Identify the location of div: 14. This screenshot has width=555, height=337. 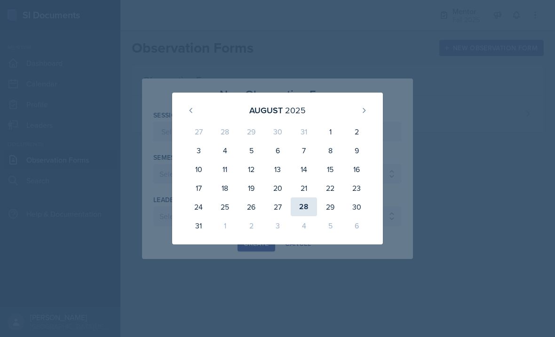
(304, 169).